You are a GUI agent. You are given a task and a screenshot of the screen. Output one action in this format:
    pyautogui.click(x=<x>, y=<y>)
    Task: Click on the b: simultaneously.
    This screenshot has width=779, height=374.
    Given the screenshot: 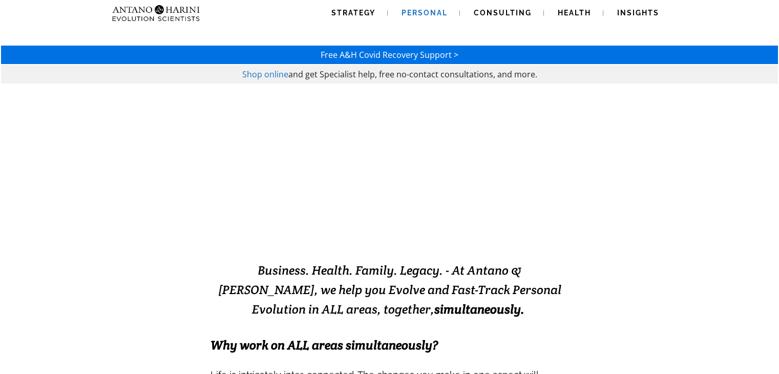 What is the action you would take?
    pyautogui.click(x=480, y=309)
    